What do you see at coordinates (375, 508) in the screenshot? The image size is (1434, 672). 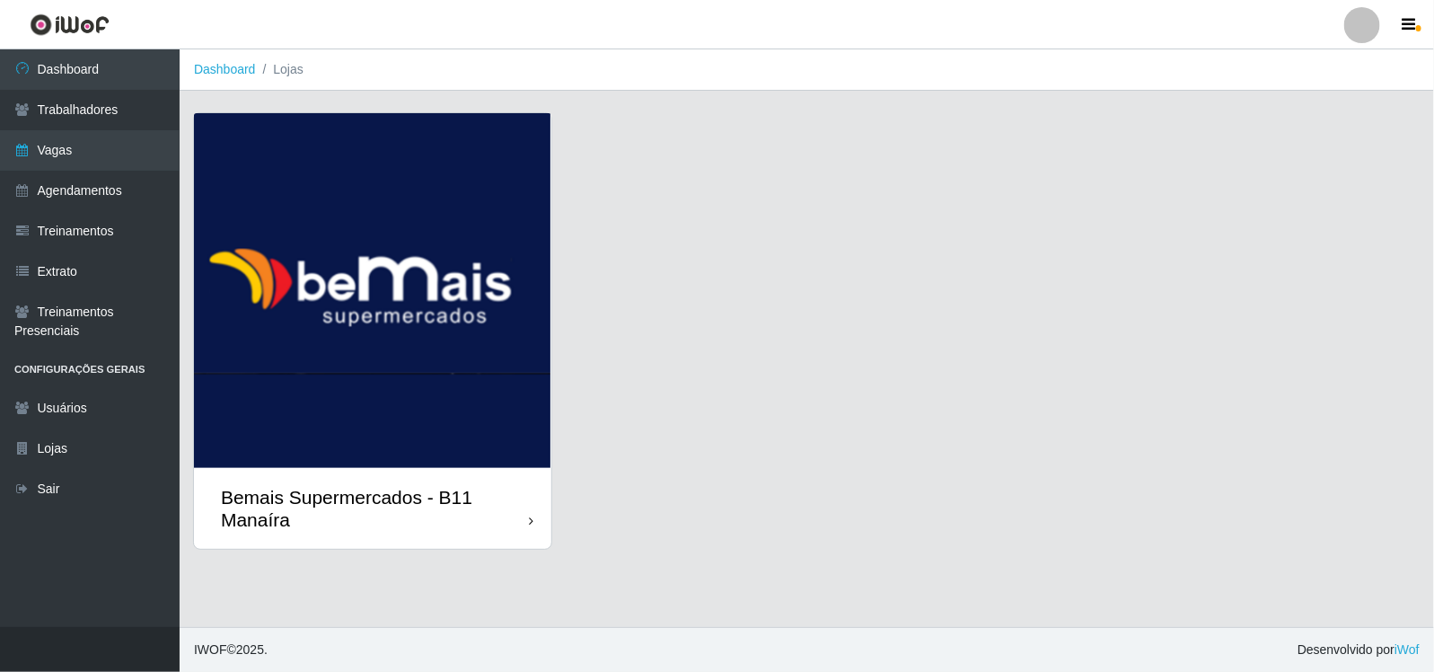 I see `div: Bemais Supermercados - B11 Manaíra` at bounding box center [375, 508].